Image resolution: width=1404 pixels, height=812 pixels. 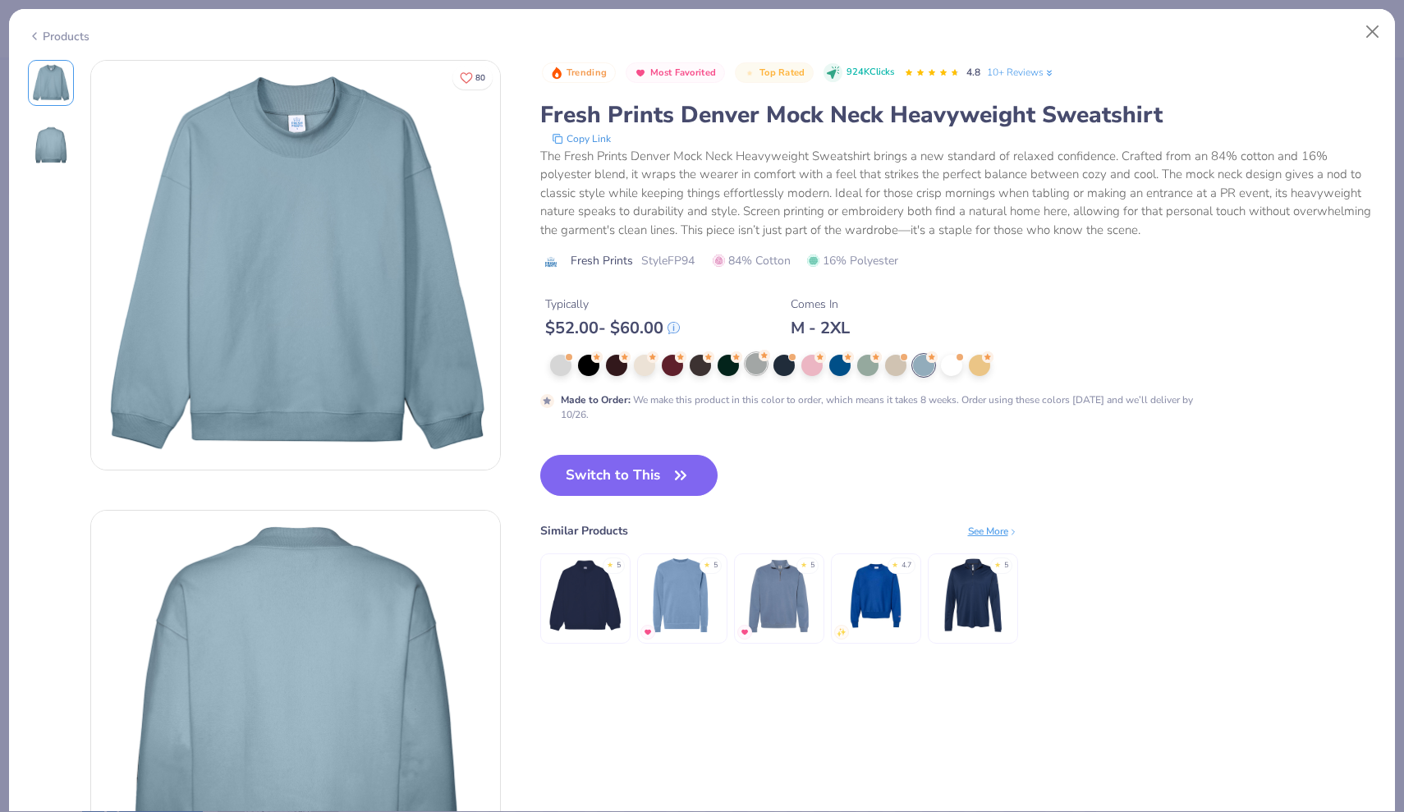 I want to click on span: Fresh Prints, so click(x=602, y=260).